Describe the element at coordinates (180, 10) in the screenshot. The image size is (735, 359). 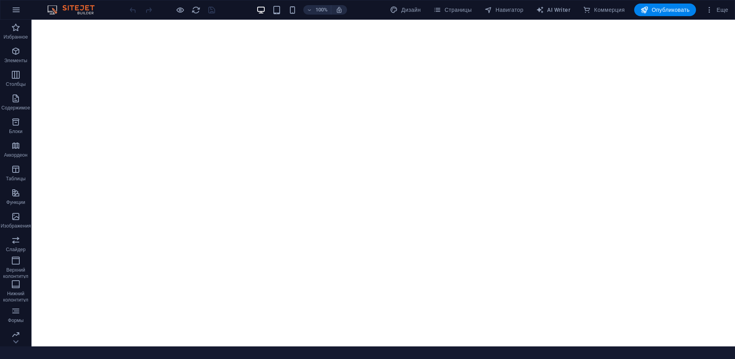
I see `button: Нажмите здесь, чтобы выйти из режима предварительного просмотра и продолжить редактирование` at that location.